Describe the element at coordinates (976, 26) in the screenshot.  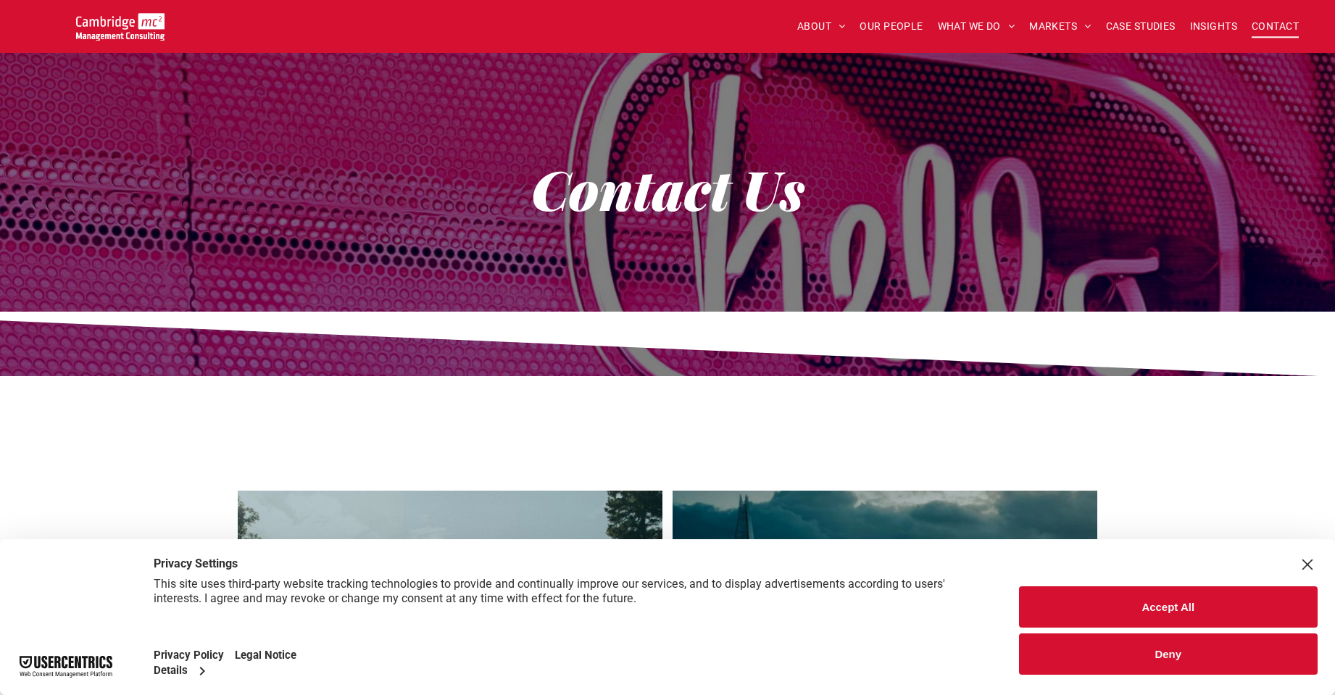
I see `a: WHAT WE DO` at that location.